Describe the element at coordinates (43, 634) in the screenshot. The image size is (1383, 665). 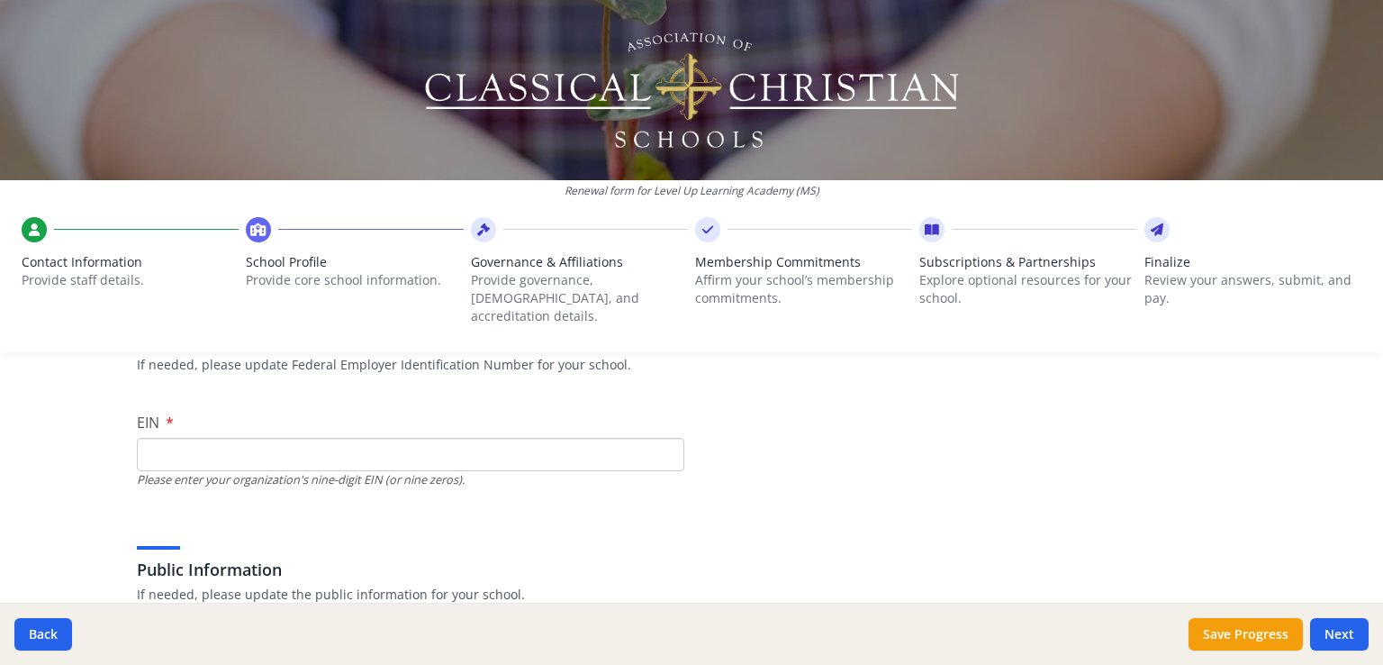
I see `button: Back` at that location.